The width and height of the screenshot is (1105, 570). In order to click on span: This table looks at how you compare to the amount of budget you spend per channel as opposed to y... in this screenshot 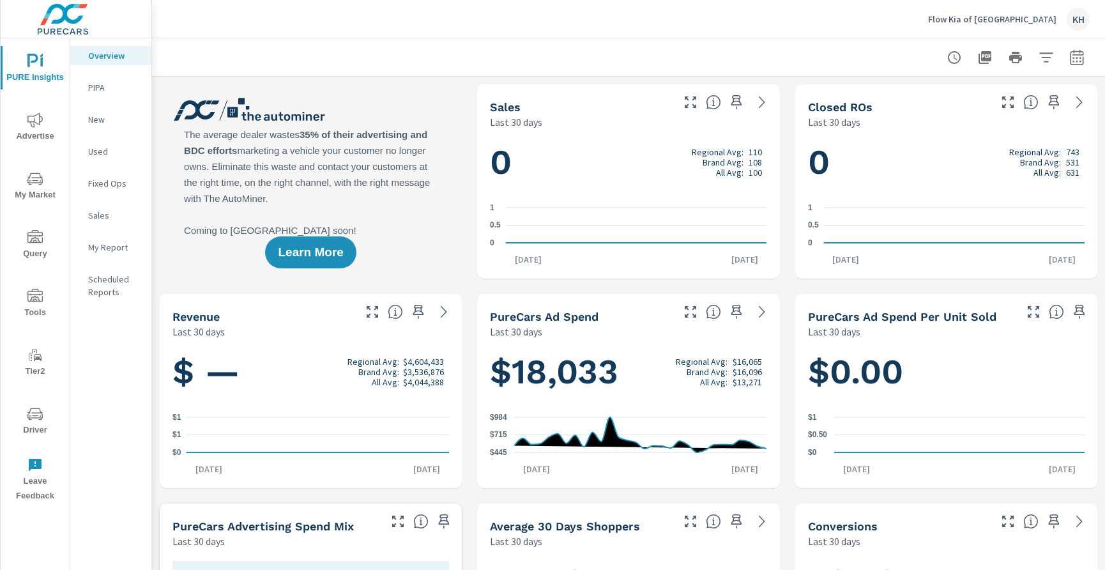, I will do `click(421, 521)`.